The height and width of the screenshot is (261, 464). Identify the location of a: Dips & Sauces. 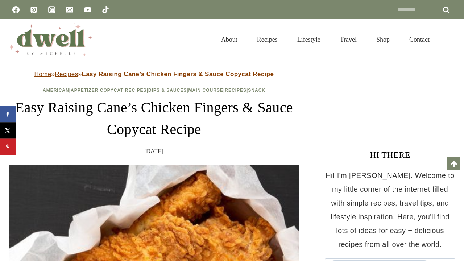
(167, 90).